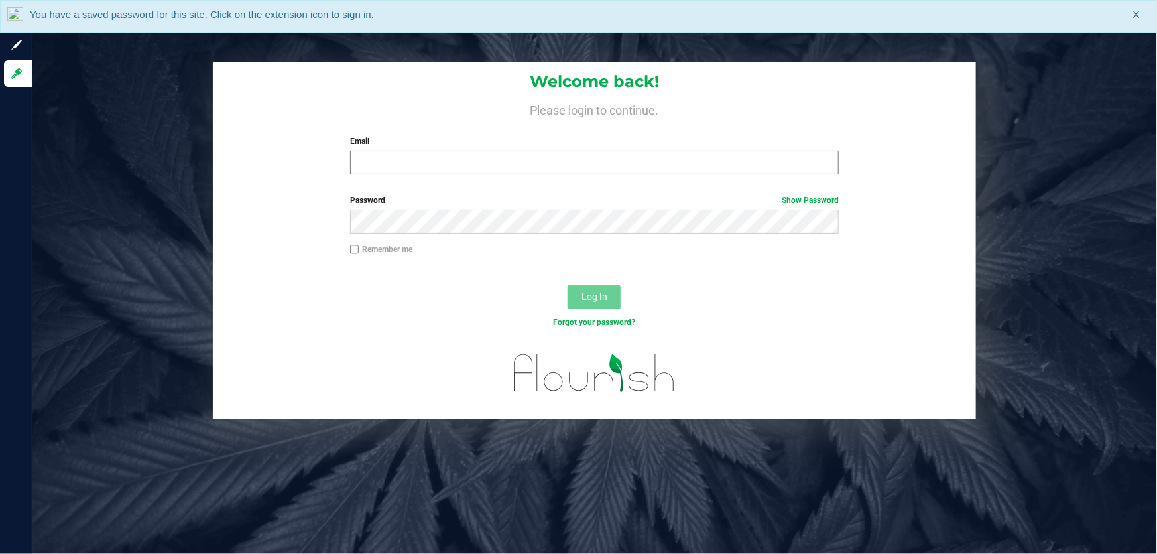 This screenshot has width=1157, height=554. Describe the element at coordinates (17, 74) in the screenshot. I see `inline-svg: Log in` at that location.